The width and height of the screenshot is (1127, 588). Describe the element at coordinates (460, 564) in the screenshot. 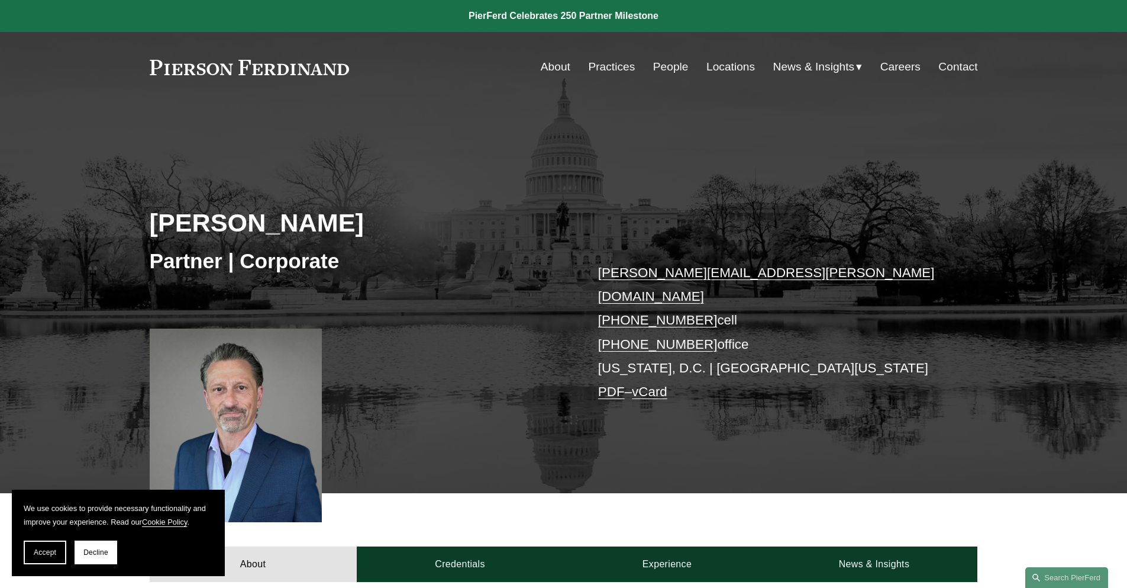

I see `a: Credentials` at that location.